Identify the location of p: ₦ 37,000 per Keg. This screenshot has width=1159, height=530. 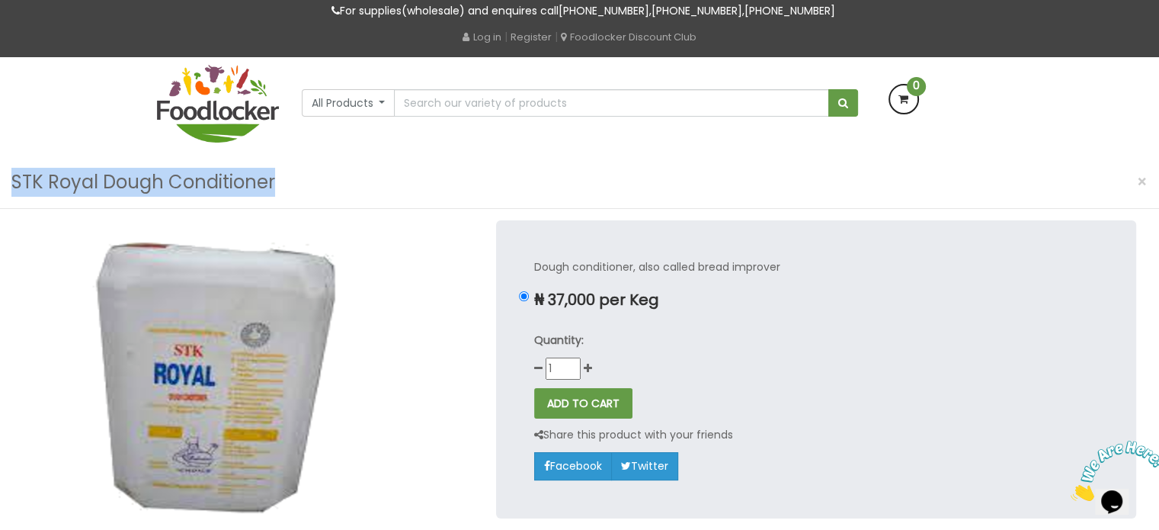
(816, 300).